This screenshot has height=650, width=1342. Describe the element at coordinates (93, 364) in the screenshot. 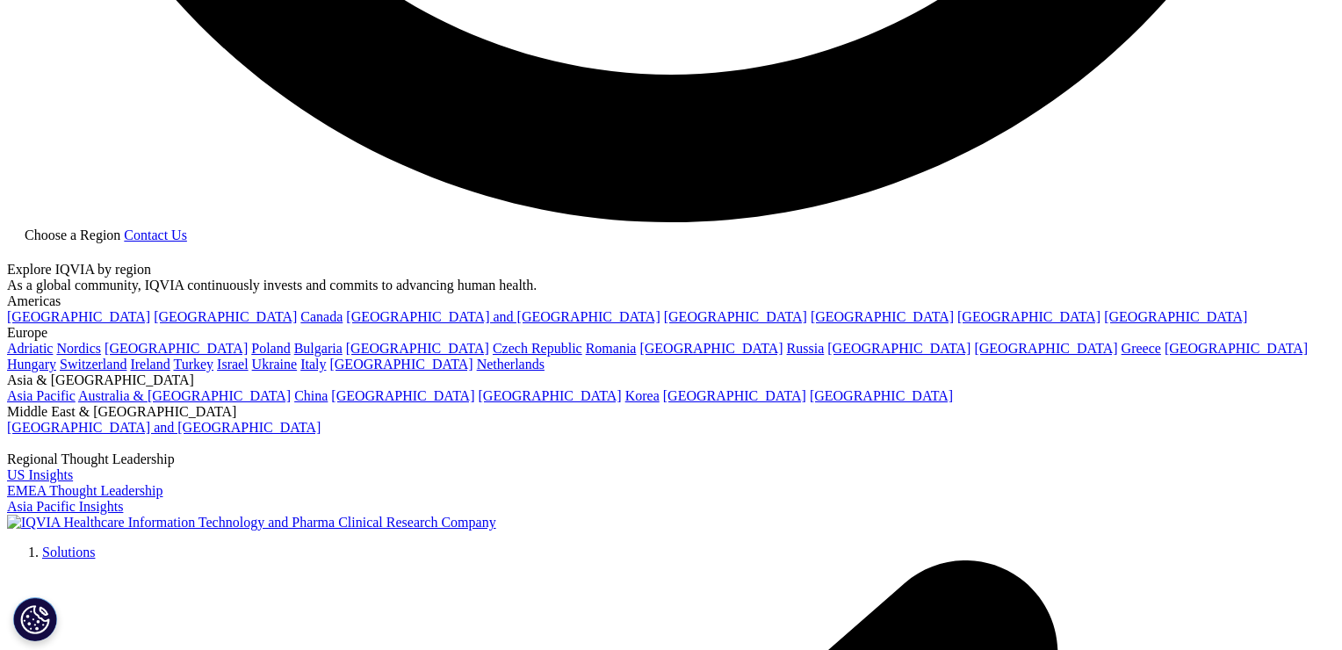

I see `a: Switzerland` at that location.